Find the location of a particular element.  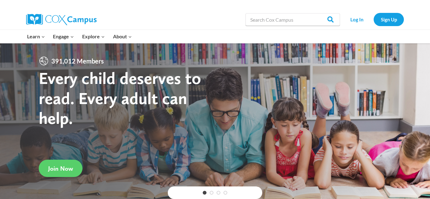

span: Join Now is located at coordinates (60, 169).